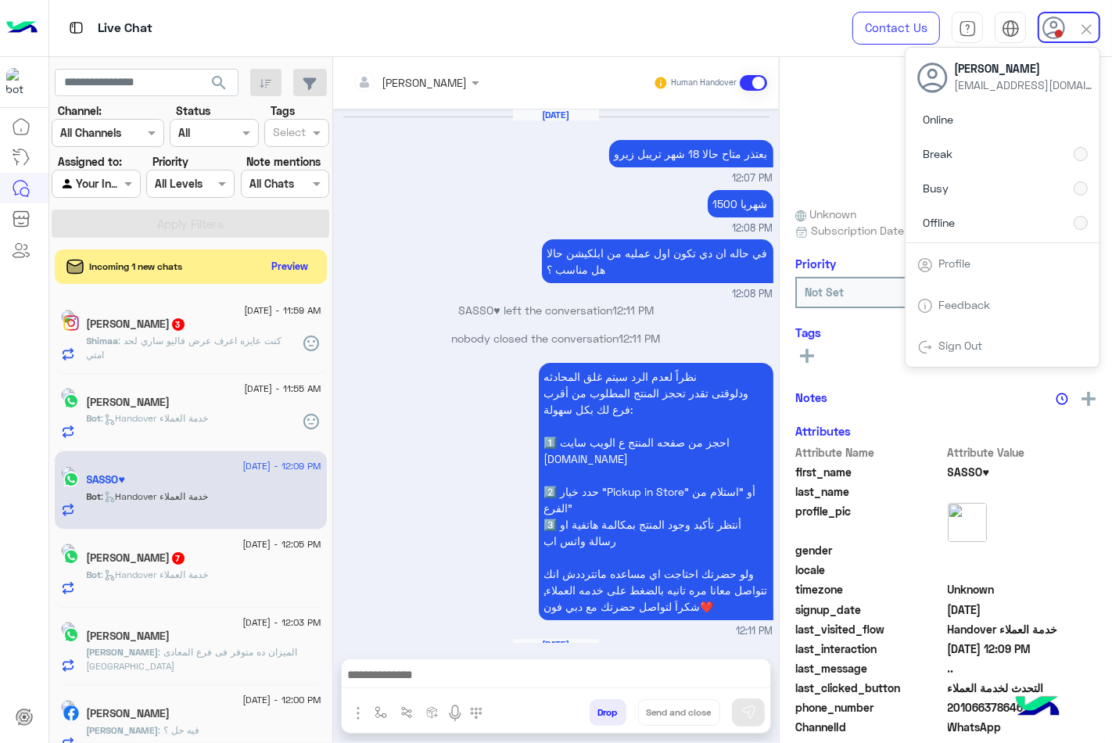  Describe the element at coordinates (1022, 687) in the screenshot. I see `span: التحدث لخدمة العملاء` at that location.